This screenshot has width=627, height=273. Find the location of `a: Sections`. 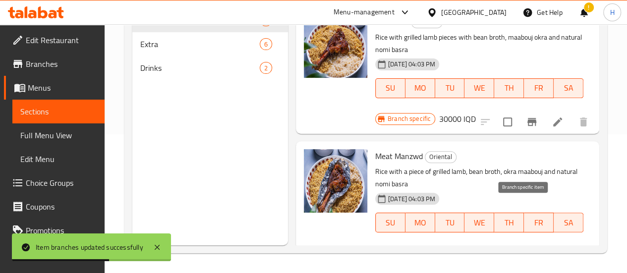

a: Sections is located at coordinates (59, 112).